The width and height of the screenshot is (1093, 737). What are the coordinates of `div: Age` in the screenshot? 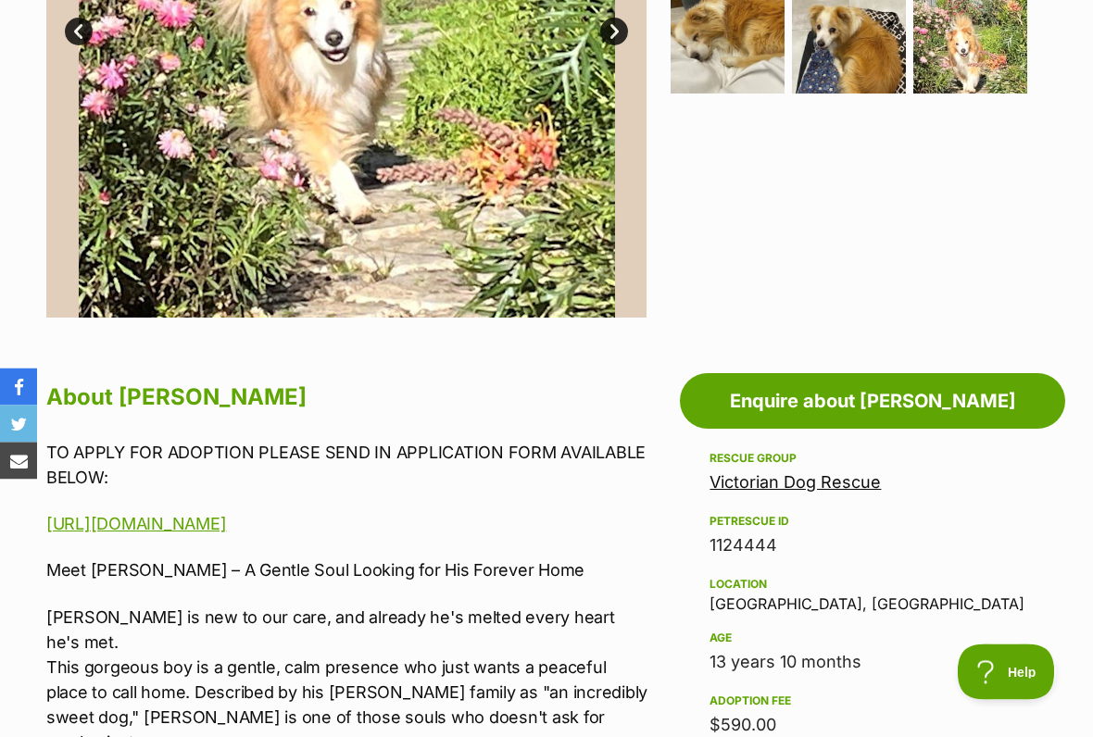 It's located at (872, 639).